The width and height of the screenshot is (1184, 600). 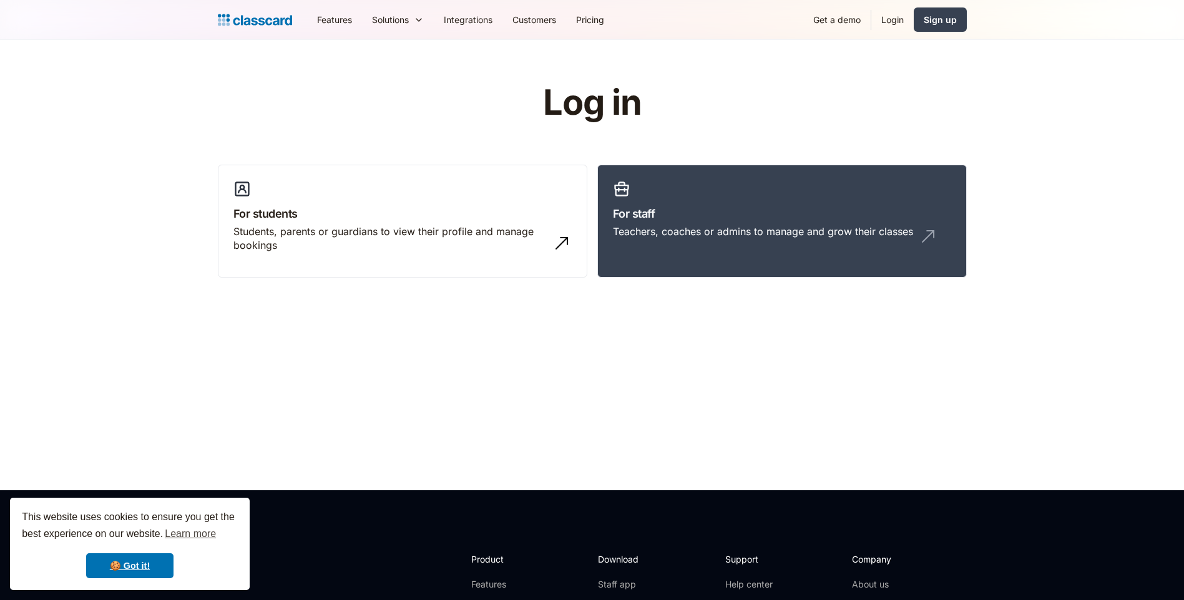 I want to click on a: Sign up, so click(x=940, y=19).